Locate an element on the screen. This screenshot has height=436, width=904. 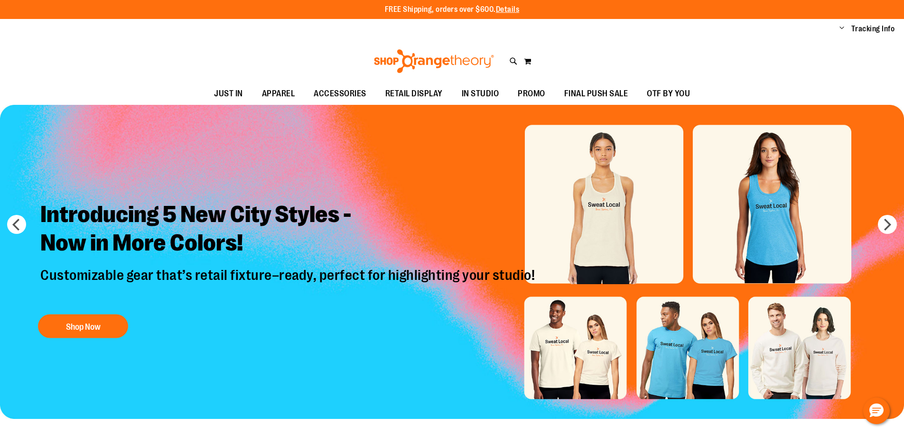
span: ACCESSORIES is located at coordinates (340, 93).